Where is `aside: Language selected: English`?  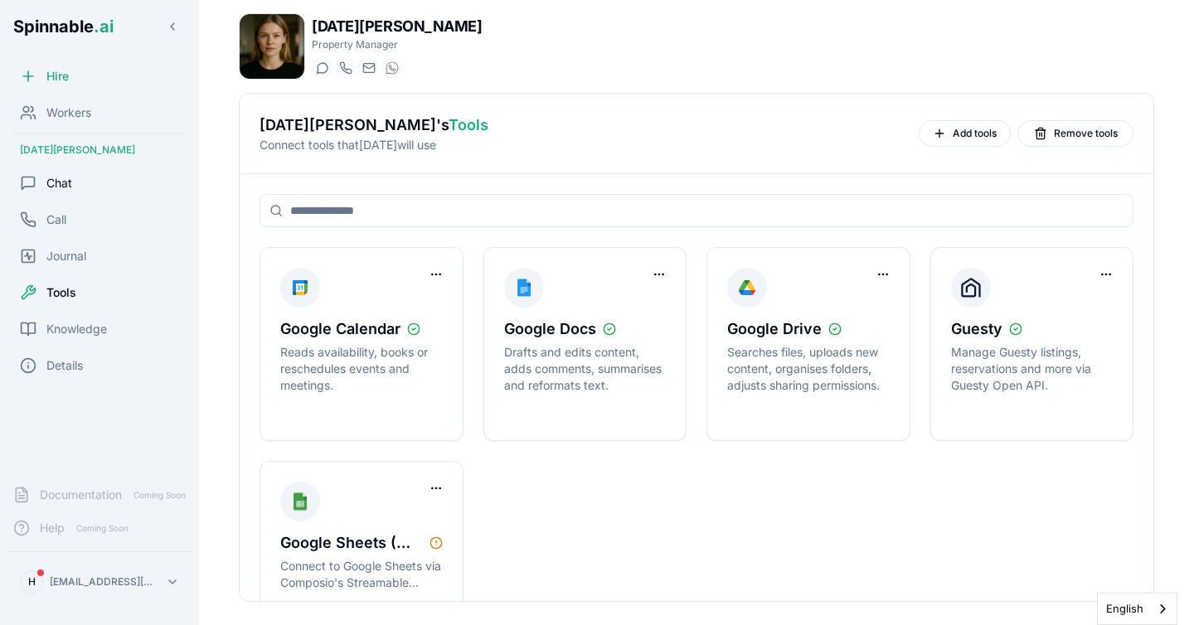 aside: Language selected: English is located at coordinates (1137, 609).